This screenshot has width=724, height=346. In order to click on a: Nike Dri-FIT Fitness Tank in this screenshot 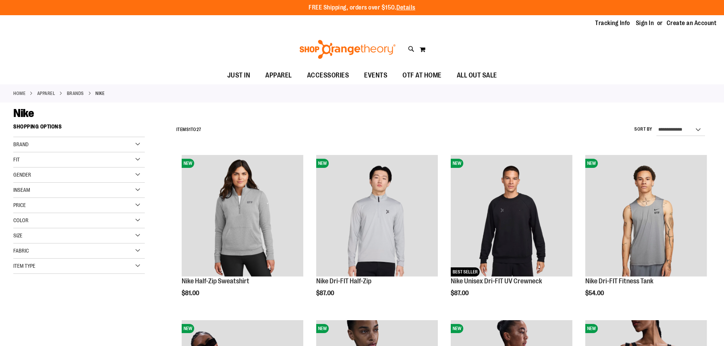, I will do `click(619, 281)`.